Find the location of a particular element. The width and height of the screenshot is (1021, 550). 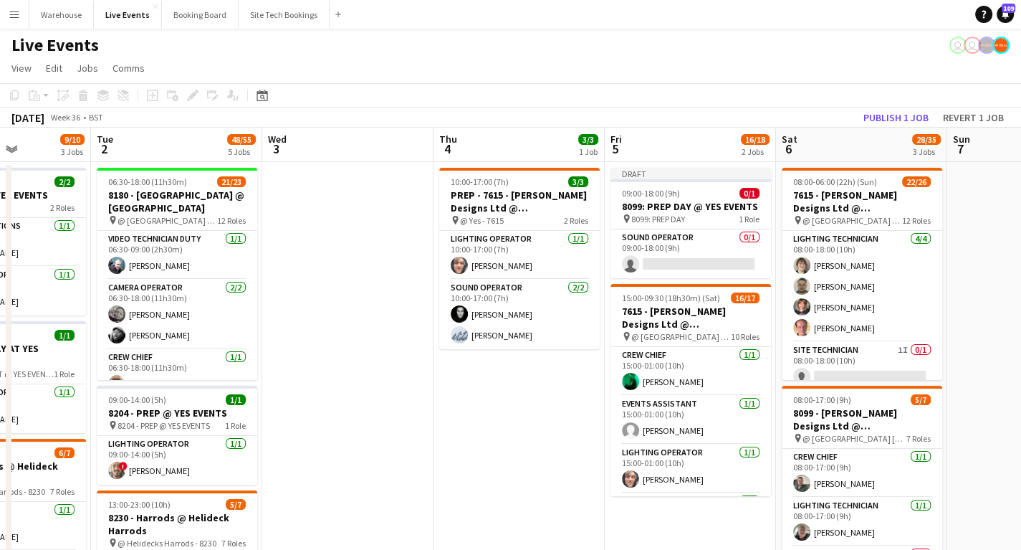

span: 109 is located at coordinates (1008, 8).